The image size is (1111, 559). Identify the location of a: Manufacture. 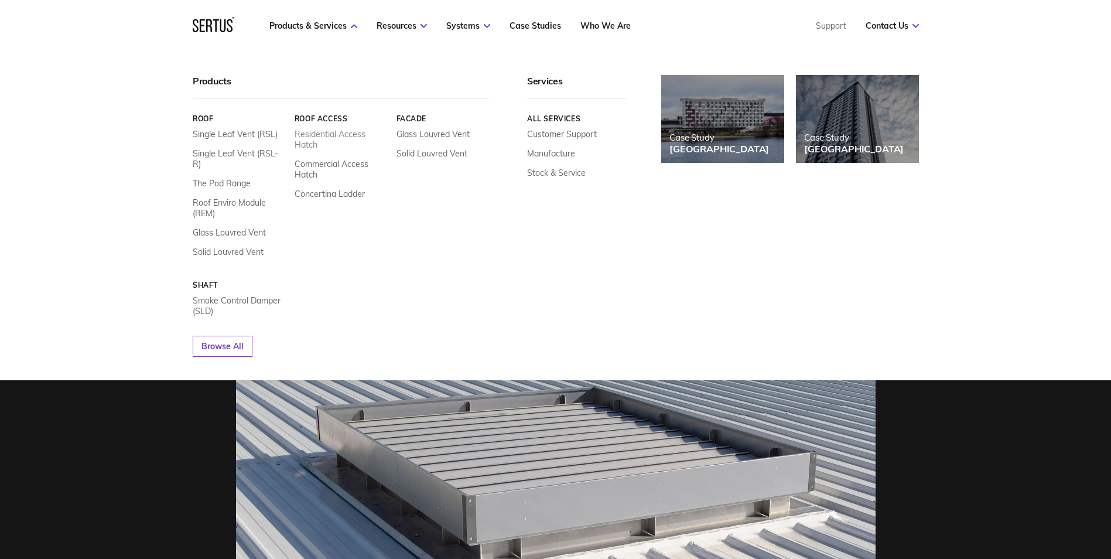
(551, 154).